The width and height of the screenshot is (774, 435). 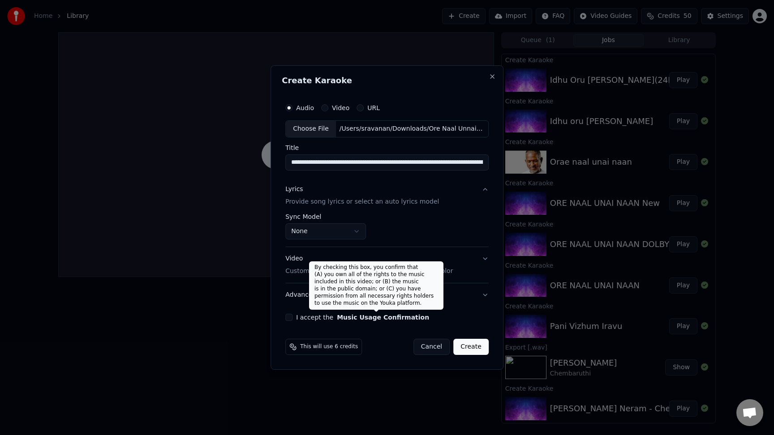 What do you see at coordinates (329, 347) in the screenshot?
I see `span: This will use 6 credits` at bounding box center [329, 347].